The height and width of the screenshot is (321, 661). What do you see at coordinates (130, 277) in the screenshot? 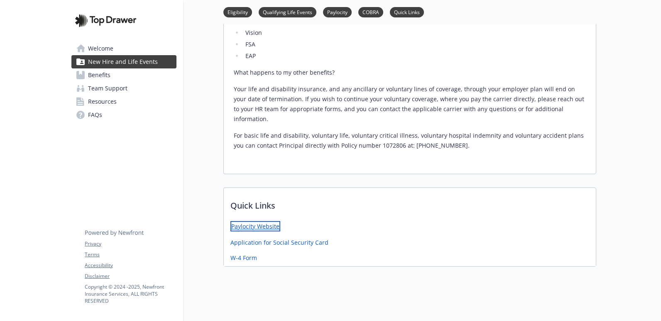
I see `a: Disclaimer` at bounding box center [130, 277].